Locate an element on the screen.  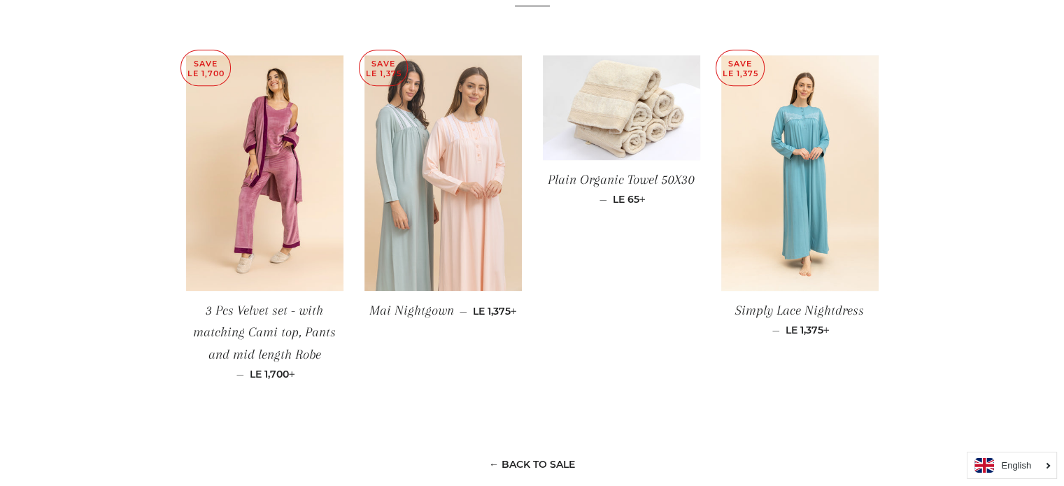
a: ← Back to SALE is located at coordinates (532, 465).